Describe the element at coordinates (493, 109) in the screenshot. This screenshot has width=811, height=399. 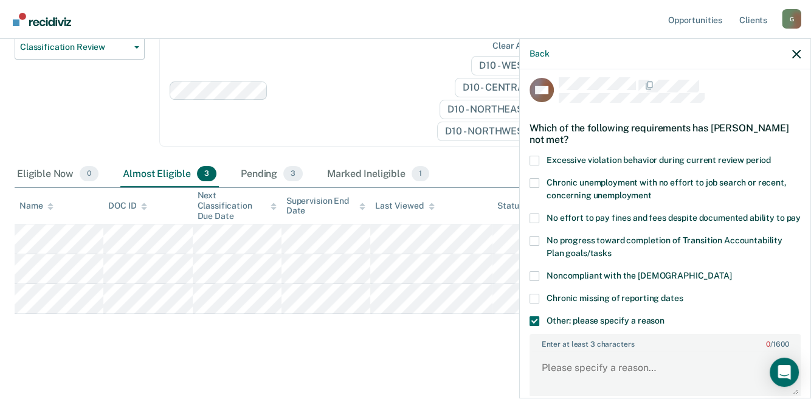
I see `span: D10 - NORTHEAST` at that location.